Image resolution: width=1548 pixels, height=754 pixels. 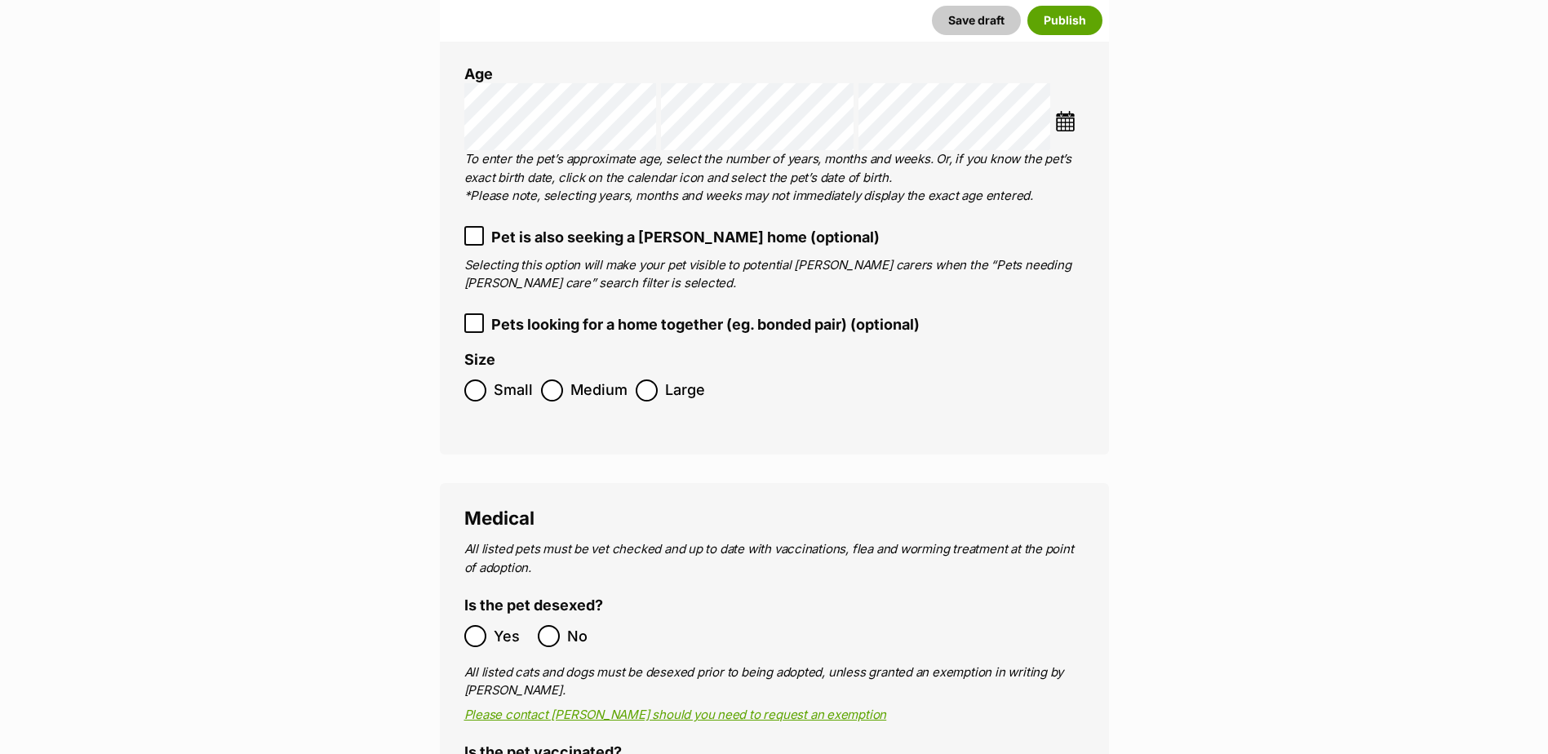 I want to click on label: Age, so click(x=478, y=73).